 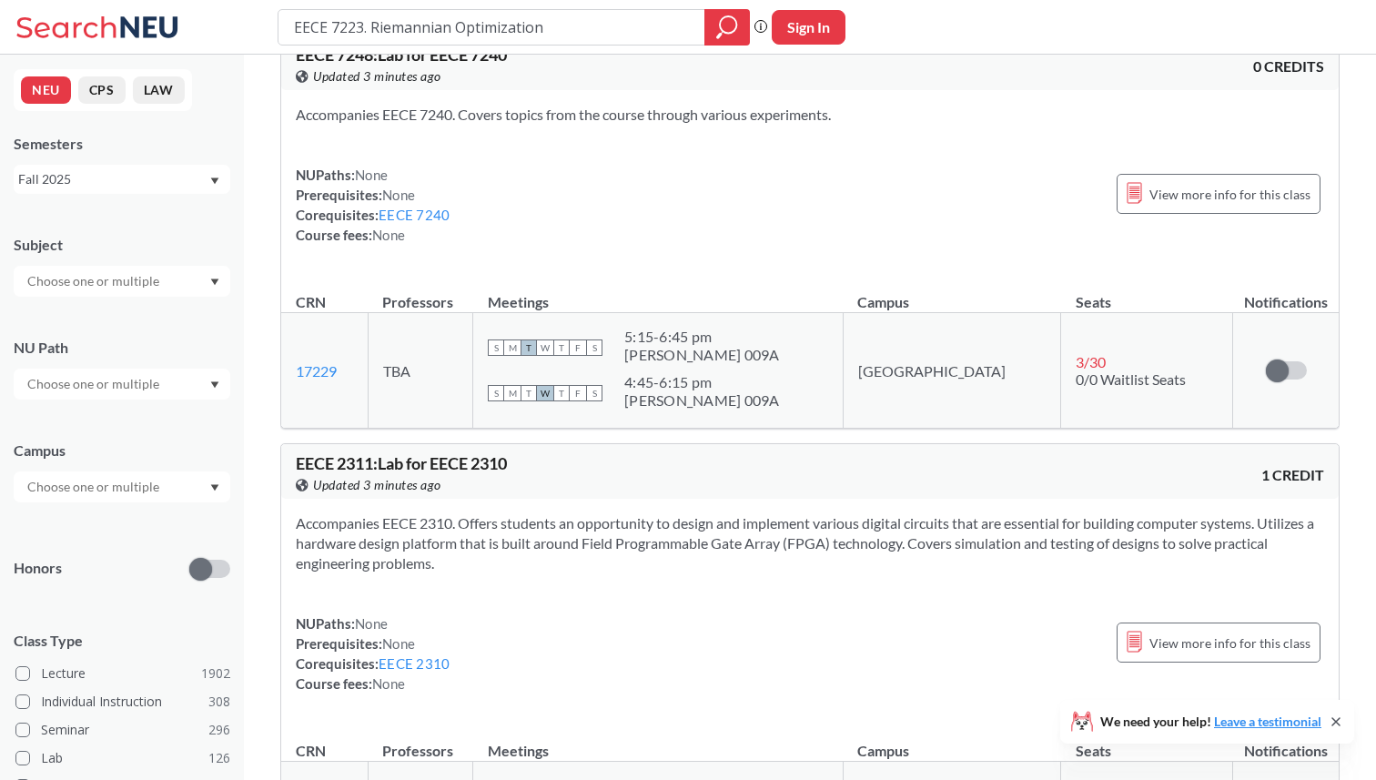 I want to click on span: 1902, so click(x=216, y=673).